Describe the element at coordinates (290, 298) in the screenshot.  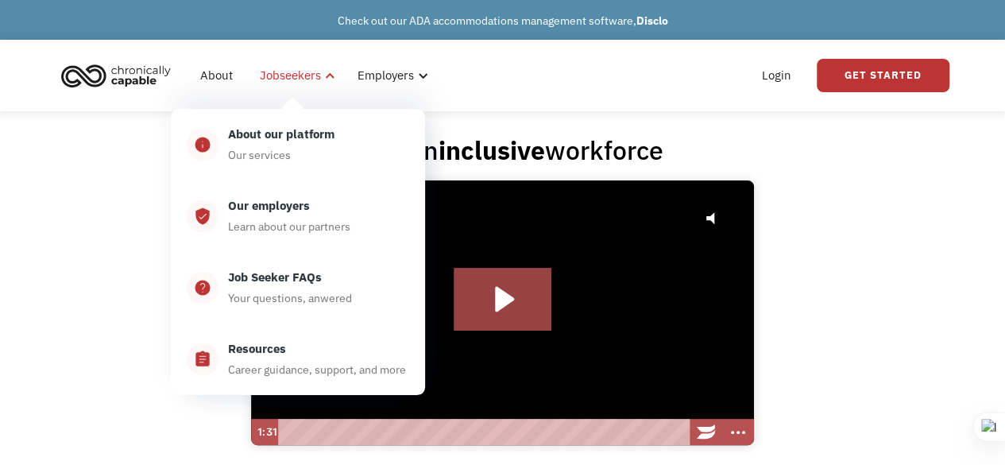
I see `div: Your questions, anwered` at that location.